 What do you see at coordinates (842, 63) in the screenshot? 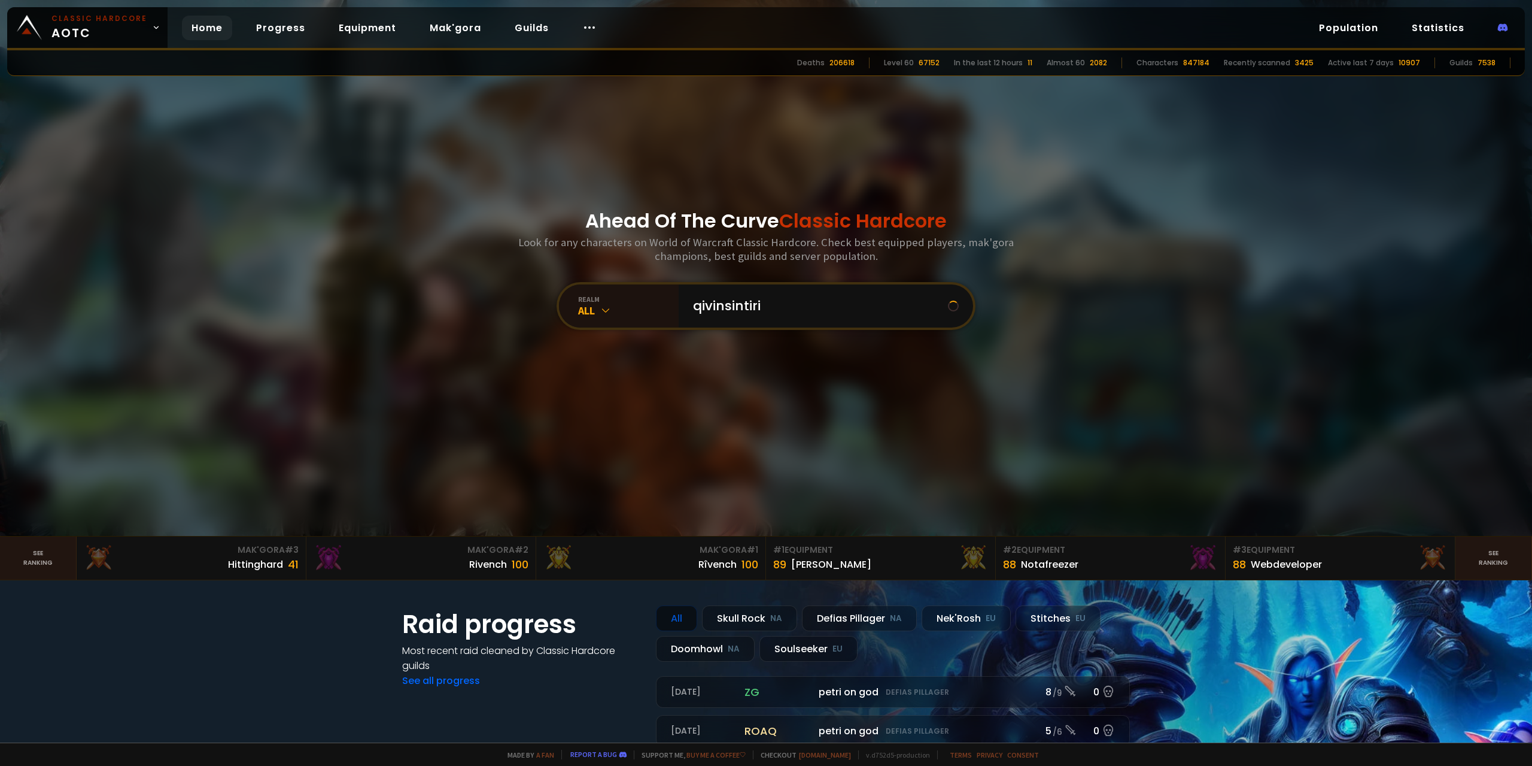
I see `div: 206618` at bounding box center [842, 63].